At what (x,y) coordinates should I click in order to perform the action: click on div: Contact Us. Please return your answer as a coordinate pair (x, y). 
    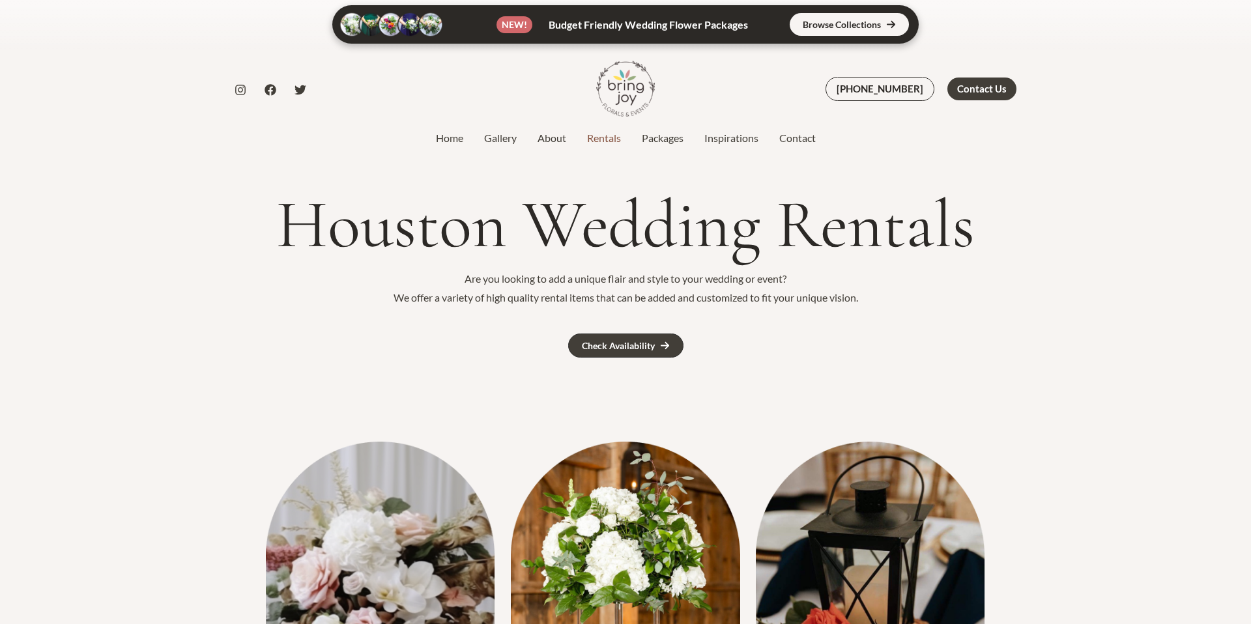
    Looking at the image, I should click on (982, 89).